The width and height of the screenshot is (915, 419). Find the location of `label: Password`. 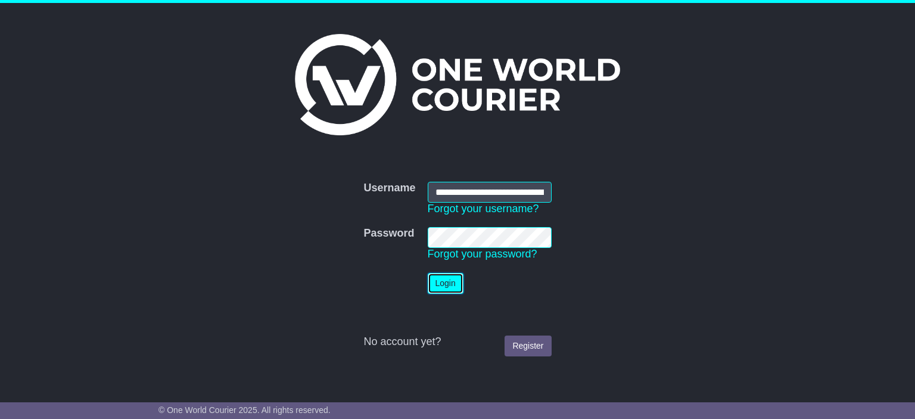

label: Password is located at coordinates (388, 233).